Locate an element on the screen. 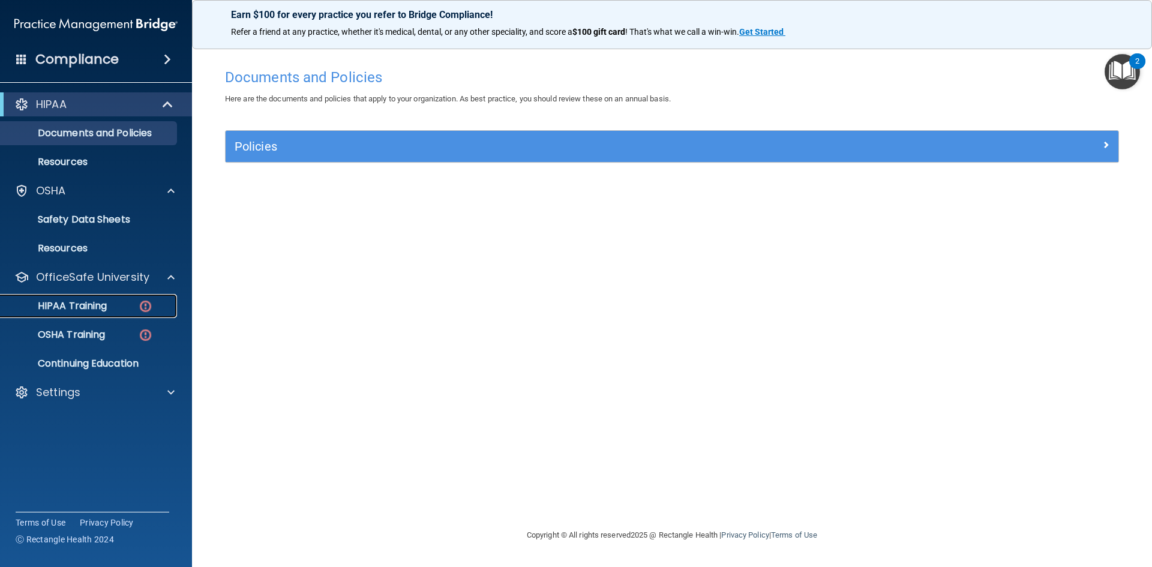  strong: $100 gift card is located at coordinates (599, 32).